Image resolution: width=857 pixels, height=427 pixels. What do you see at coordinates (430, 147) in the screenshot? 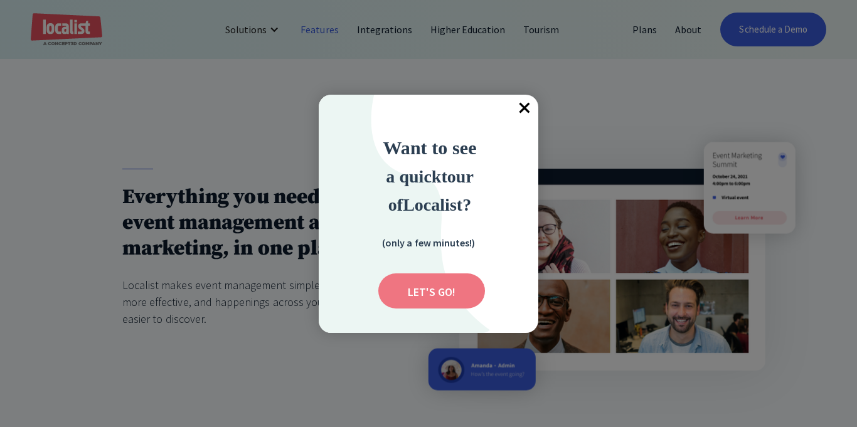
I see `strong: Want to see` at bounding box center [430, 147].